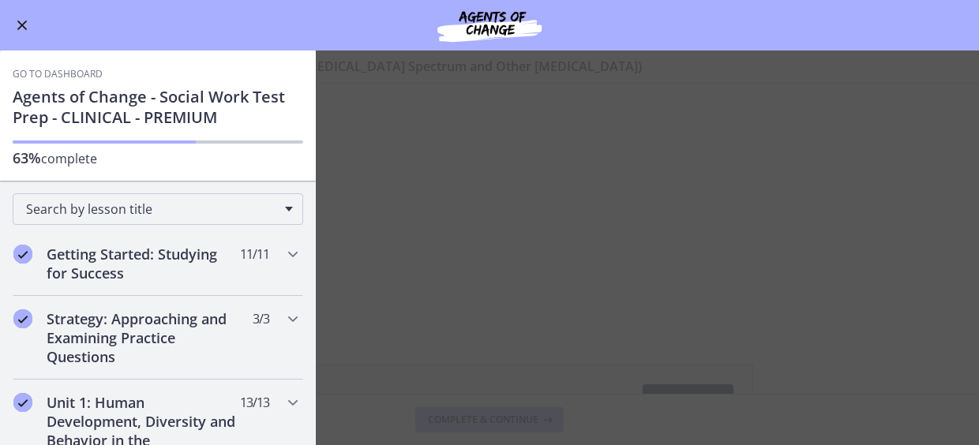 The height and width of the screenshot is (445, 979). What do you see at coordinates (143, 264) in the screenshot?
I see `h2: Getting Started: Studying for Success` at bounding box center [143, 264].